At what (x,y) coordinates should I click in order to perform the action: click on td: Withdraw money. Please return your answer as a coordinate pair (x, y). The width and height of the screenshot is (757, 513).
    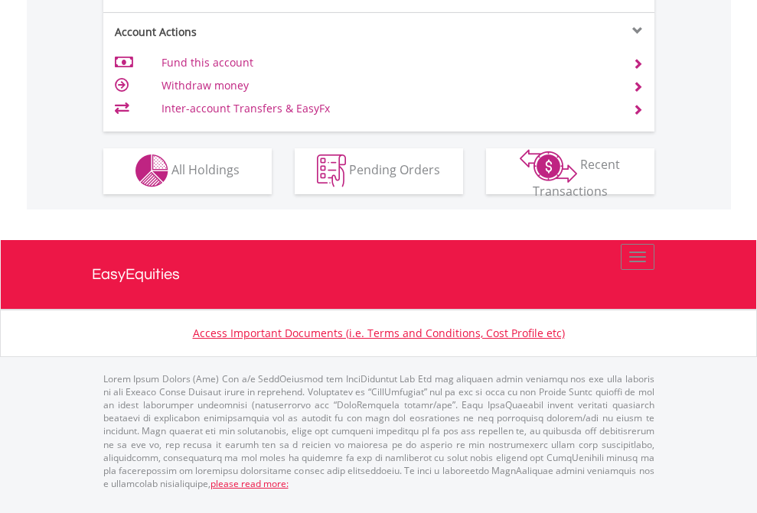
    Looking at the image, I should click on (387, 86).